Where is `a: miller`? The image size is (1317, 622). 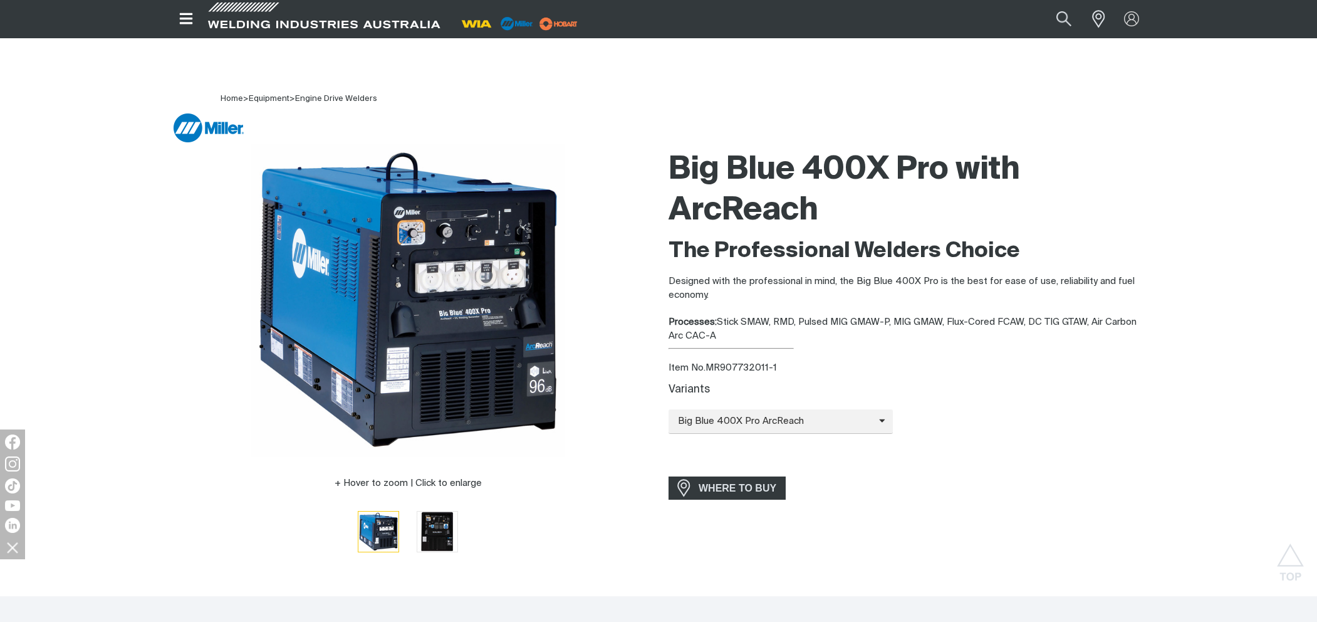 a: miller is located at coordinates (558, 23).